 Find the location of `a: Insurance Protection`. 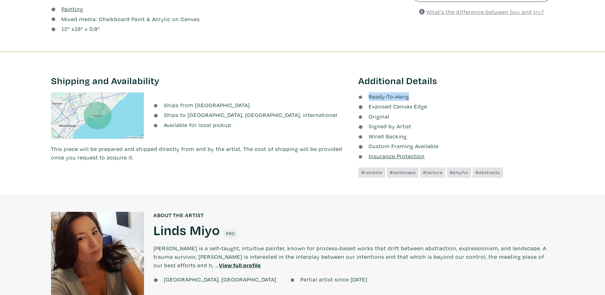

a: Insurance Protection is located at coordinates (391, 156).